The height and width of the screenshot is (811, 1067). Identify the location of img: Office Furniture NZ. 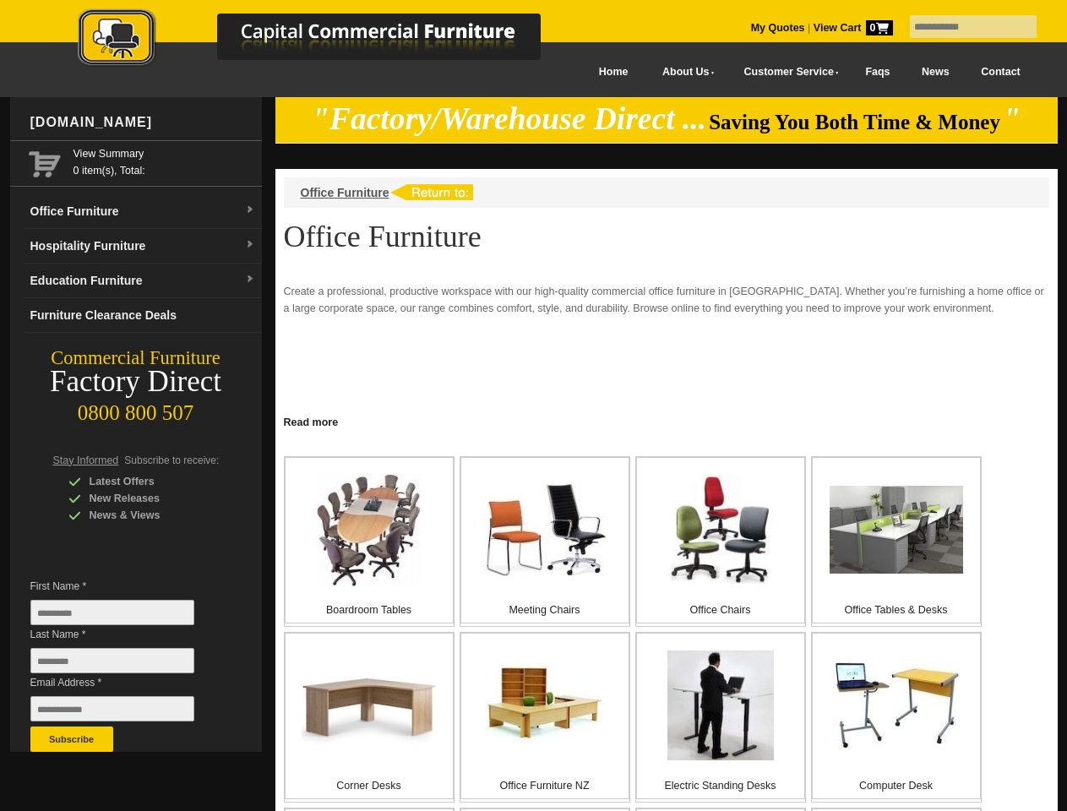
(545, 705).